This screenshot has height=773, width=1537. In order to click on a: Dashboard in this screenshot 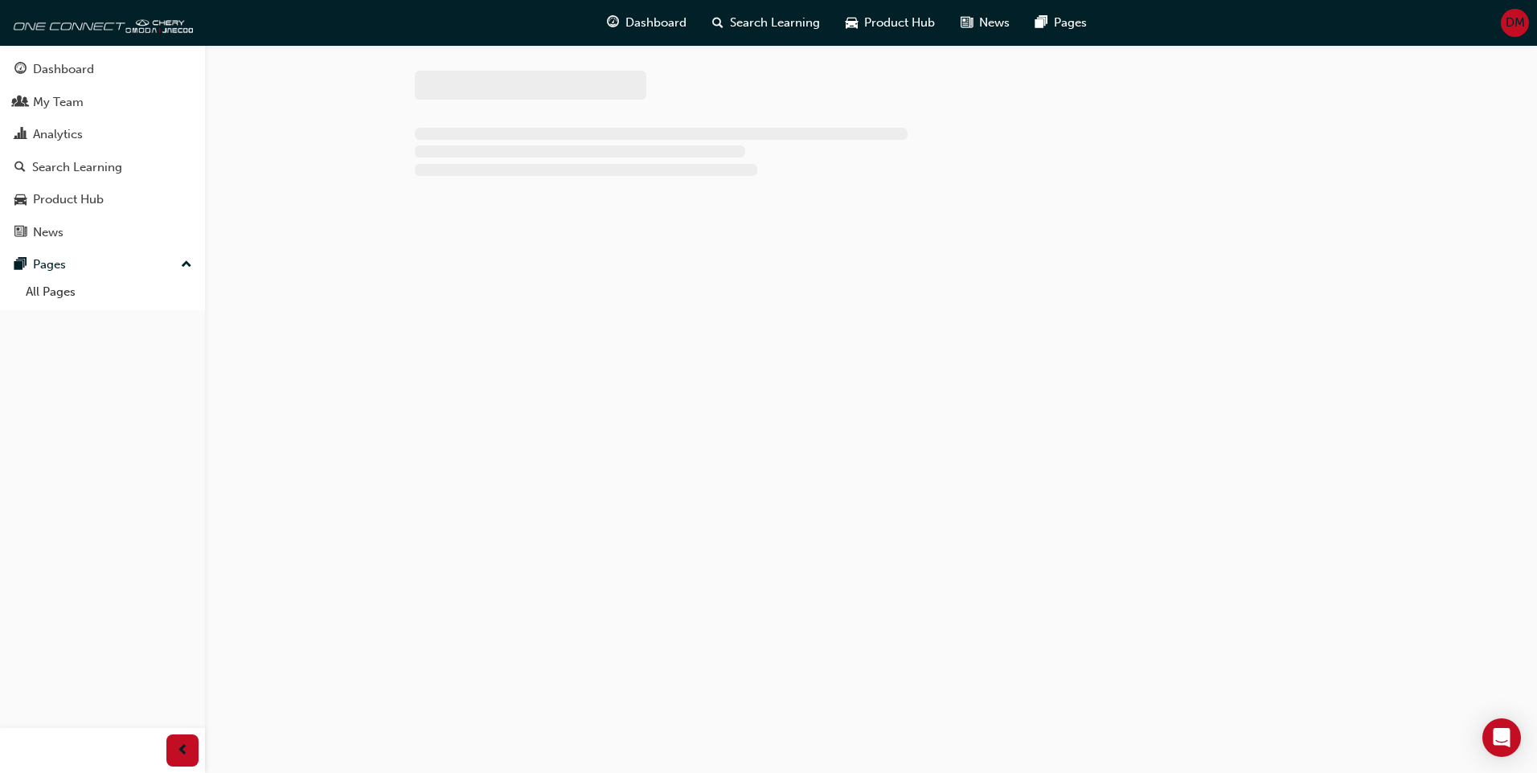, I will do `click(102, 69)`.